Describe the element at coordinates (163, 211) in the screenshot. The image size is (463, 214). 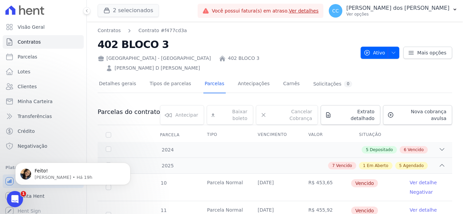
I see `span: 11` at that location.